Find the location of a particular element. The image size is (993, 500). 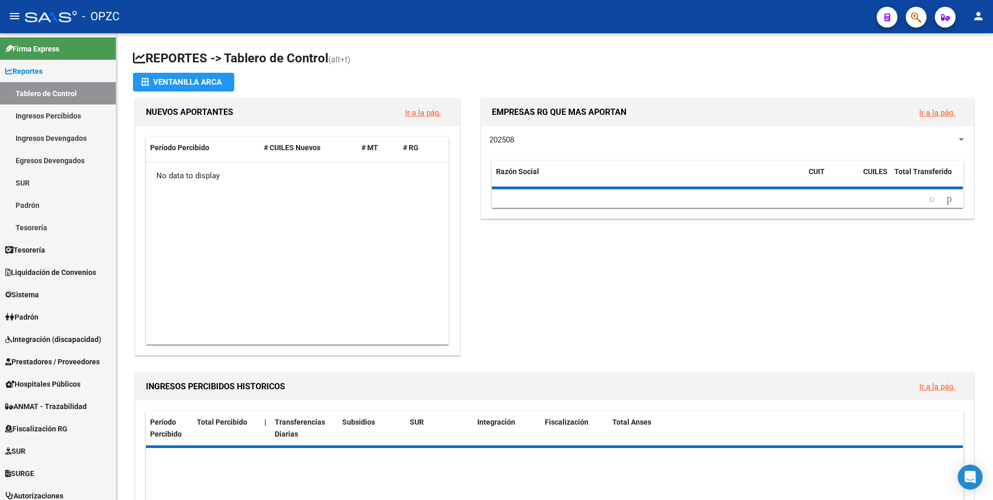

h1: REPORTES -> Tablero de Control is located at coordinates (555, 59).